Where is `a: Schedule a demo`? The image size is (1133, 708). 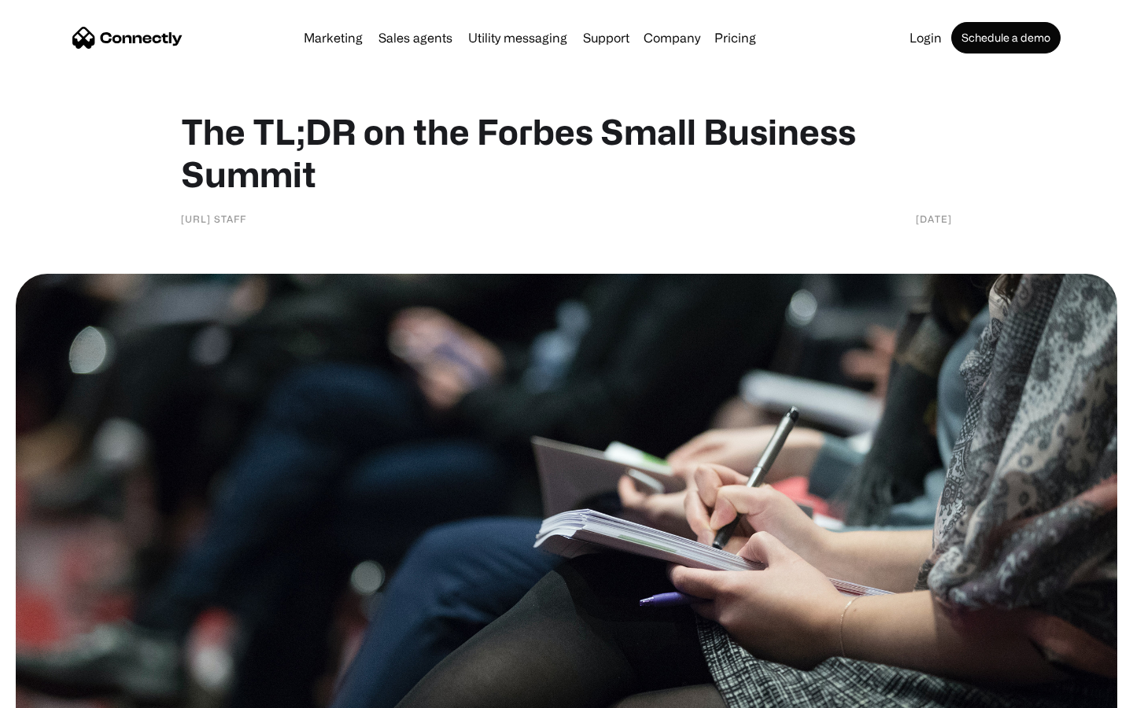 a: Schedule a demo is located at coordinates (1006, 38).